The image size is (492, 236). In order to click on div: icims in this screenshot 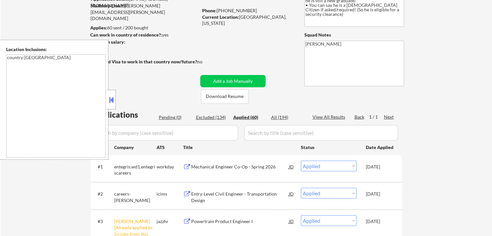, I will do `click(170, 194)`.